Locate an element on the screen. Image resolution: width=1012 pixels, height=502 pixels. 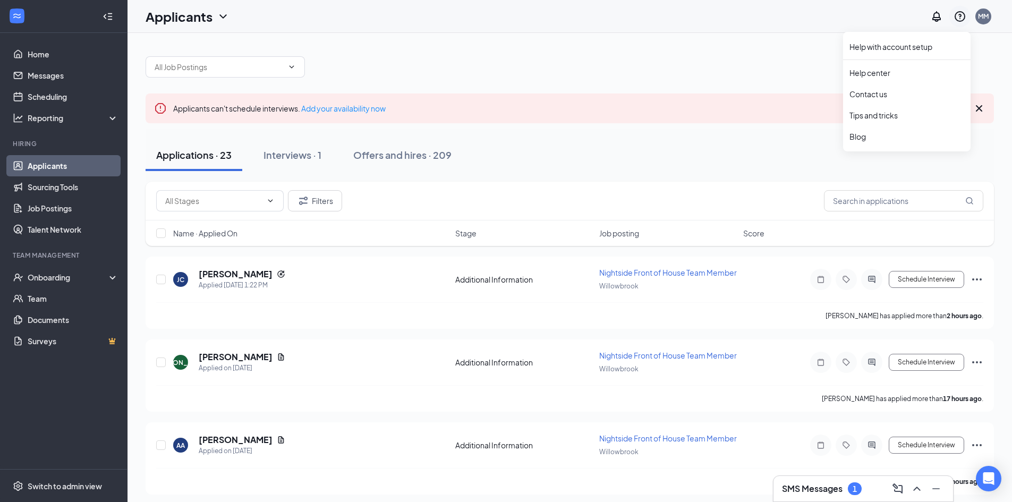
svg: UserCheck is located at coordinates (18, 277).